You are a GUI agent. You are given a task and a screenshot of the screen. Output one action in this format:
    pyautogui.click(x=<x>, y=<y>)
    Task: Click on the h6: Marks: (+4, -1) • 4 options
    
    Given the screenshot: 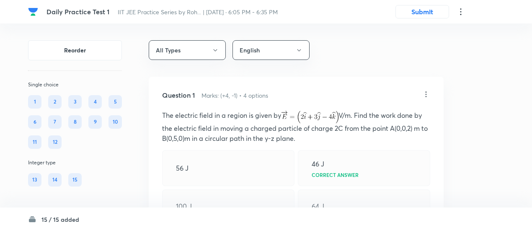 What is the action you would take?
    pyautogui.click(x=234, y=95)
    